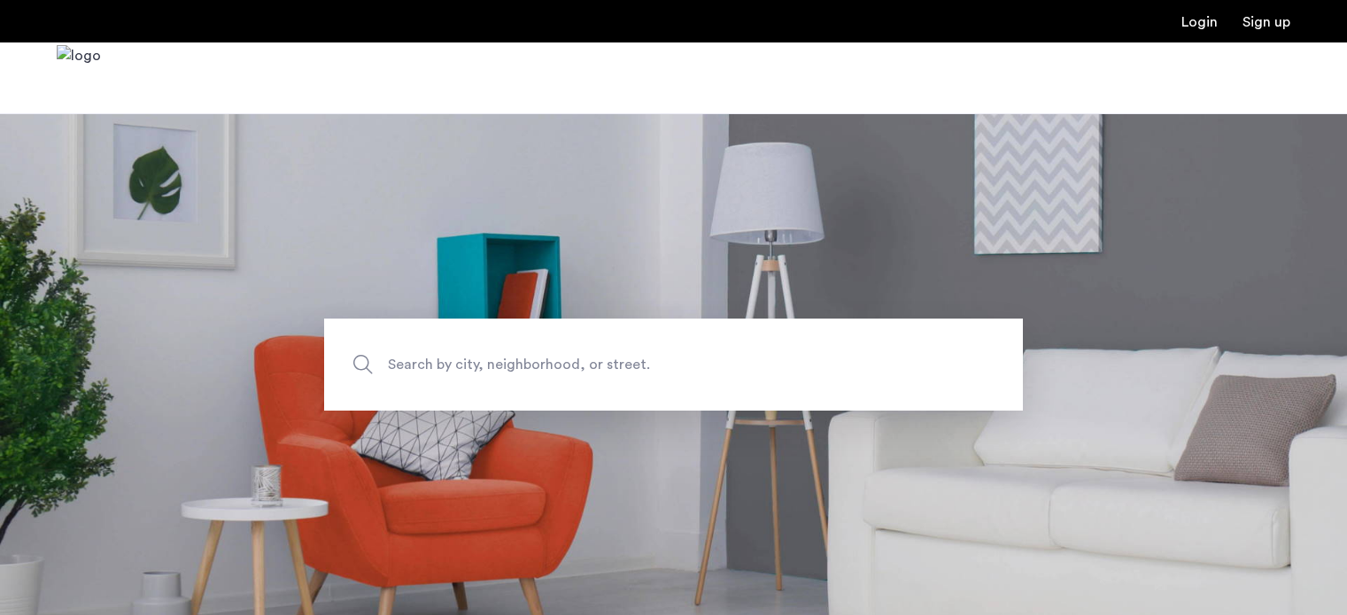 The height and width of the screenshot is (615, 1347). What do you see at coordinates (1199, 22) in the screenshot?
I see `a: Login` at bounding box center [1199, 22].